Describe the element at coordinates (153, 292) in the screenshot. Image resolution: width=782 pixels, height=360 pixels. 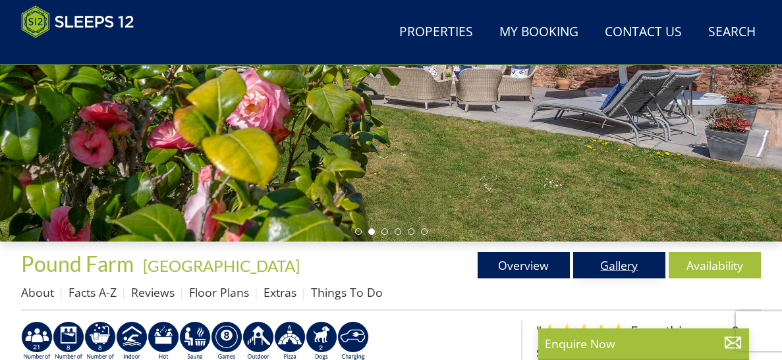
I see `a: Reviews` at that location.